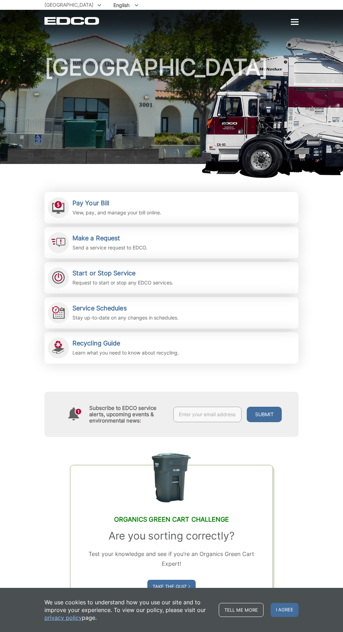  Describe the element at coordinates (128, 414) in the screenshot. I see `h4: Subscribe to EDCO service alerts, upcoming events & environmental news:` at that location.